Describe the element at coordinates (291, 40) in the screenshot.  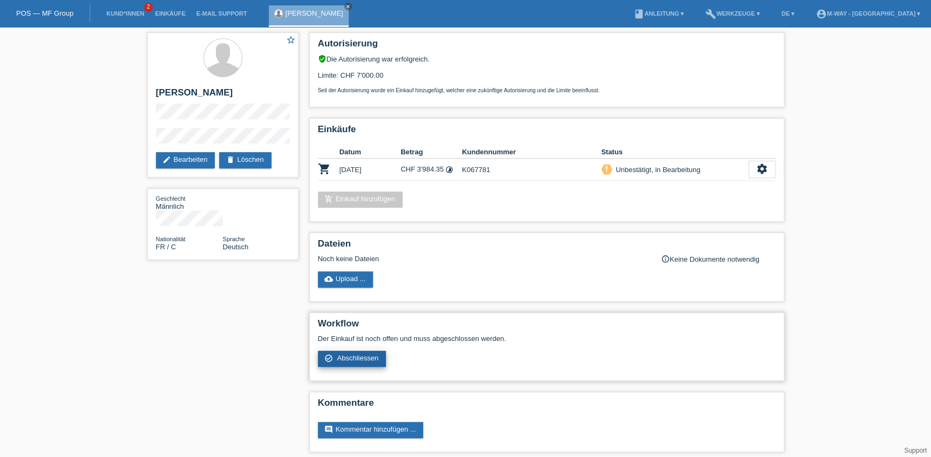
I see `i: star_border` at that location.